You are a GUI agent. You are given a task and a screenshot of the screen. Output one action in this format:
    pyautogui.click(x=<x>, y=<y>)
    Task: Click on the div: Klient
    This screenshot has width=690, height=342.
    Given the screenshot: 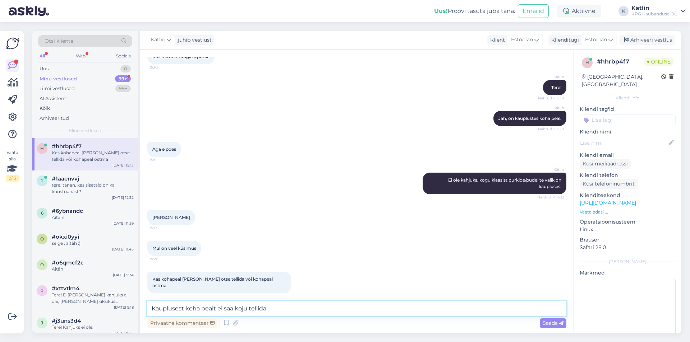 What is the action you would take?
    pyautogui.click(x=496, y=40)
    